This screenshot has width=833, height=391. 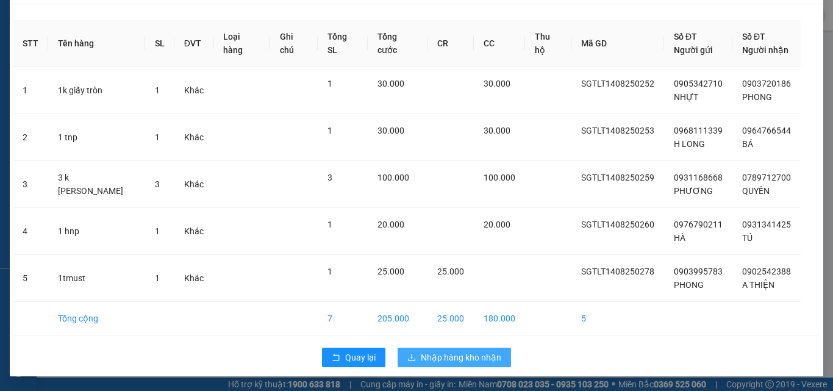 I want to click on td: 4, so click(x=30, y=231).